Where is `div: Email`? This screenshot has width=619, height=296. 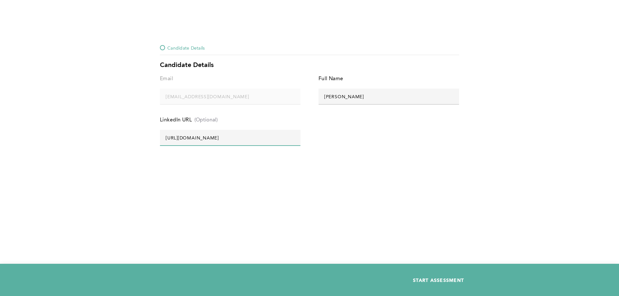 div: Email is located at coordinates (166, 79).